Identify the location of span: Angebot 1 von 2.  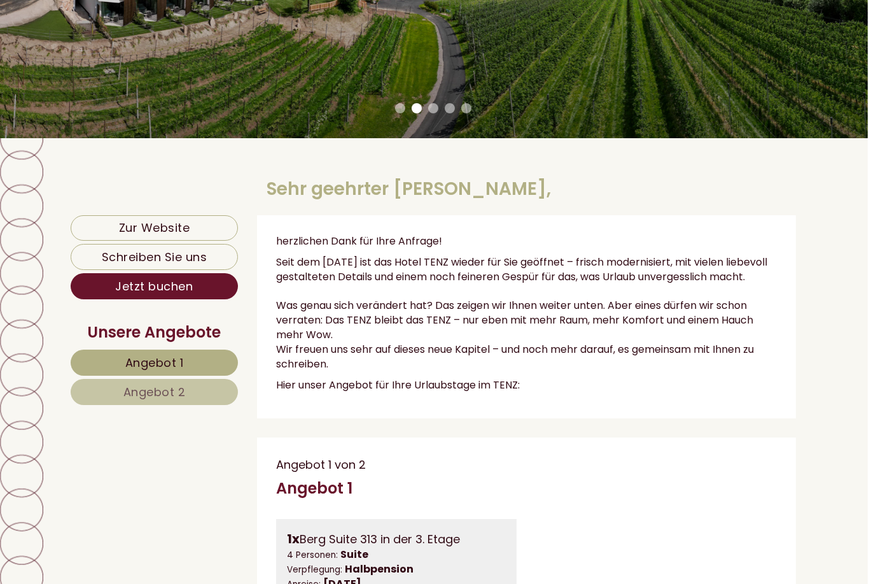
(322, 464).